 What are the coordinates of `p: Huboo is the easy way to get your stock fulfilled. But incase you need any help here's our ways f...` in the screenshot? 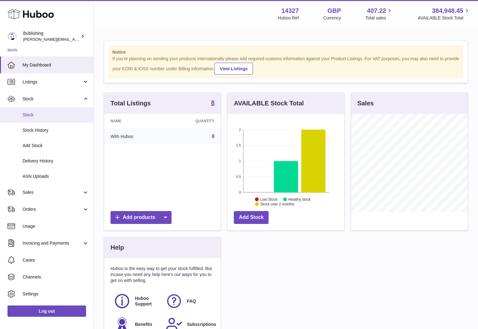 It's located at (163, 274).